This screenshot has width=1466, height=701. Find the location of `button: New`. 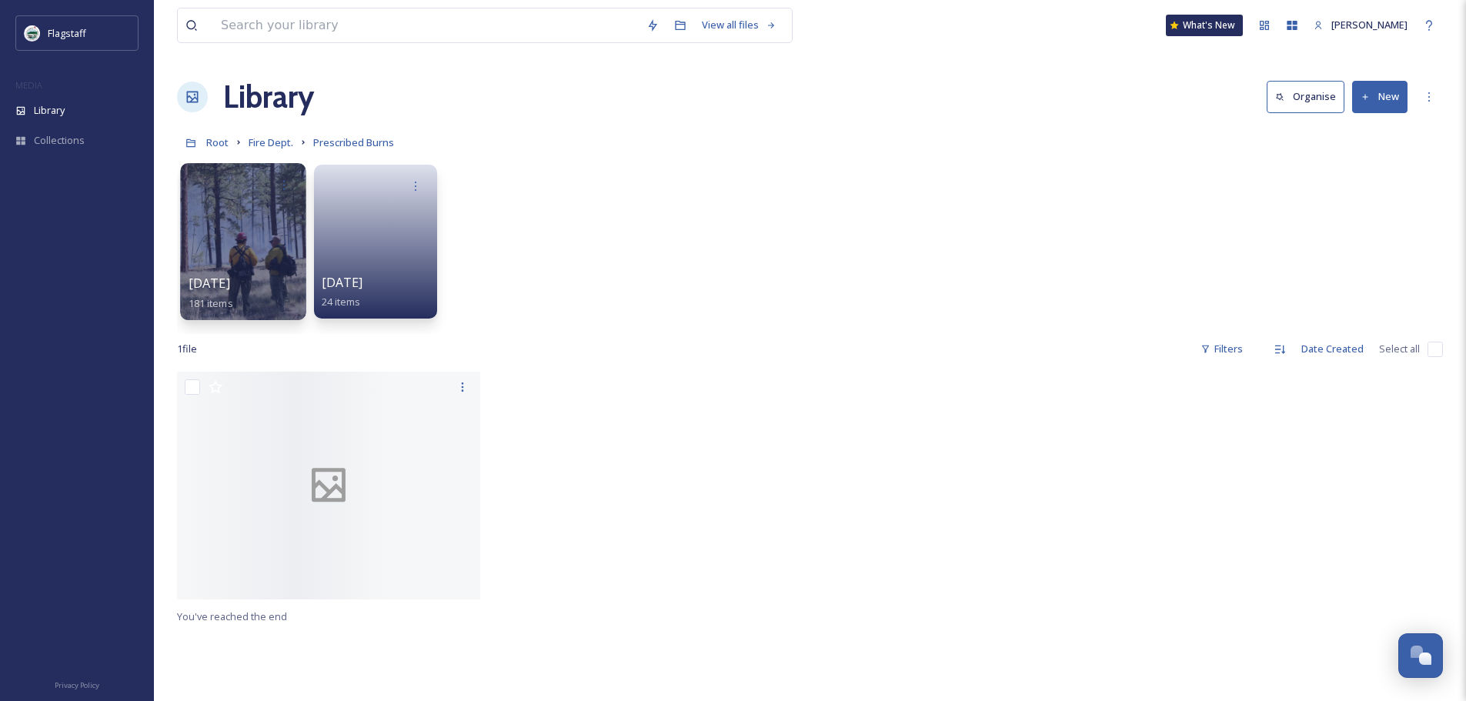

button: New is located at coordinates (1380, 96).